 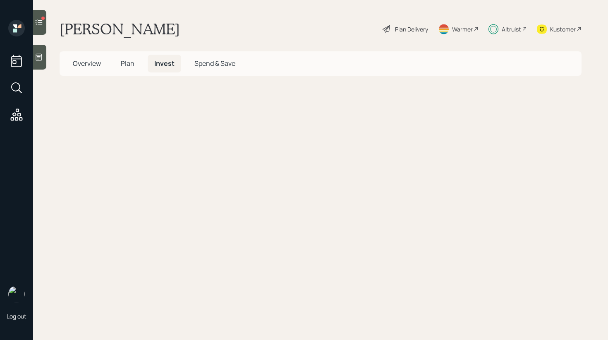 I want to click on img: retirable_logo.png, so click(x=17, y=294).